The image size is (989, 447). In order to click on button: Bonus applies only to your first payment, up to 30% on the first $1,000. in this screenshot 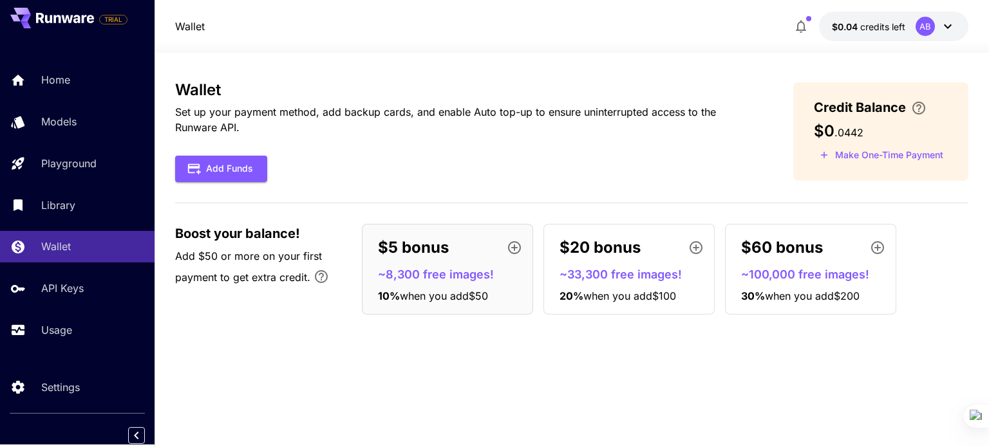, I will do `click(321, 277)`.